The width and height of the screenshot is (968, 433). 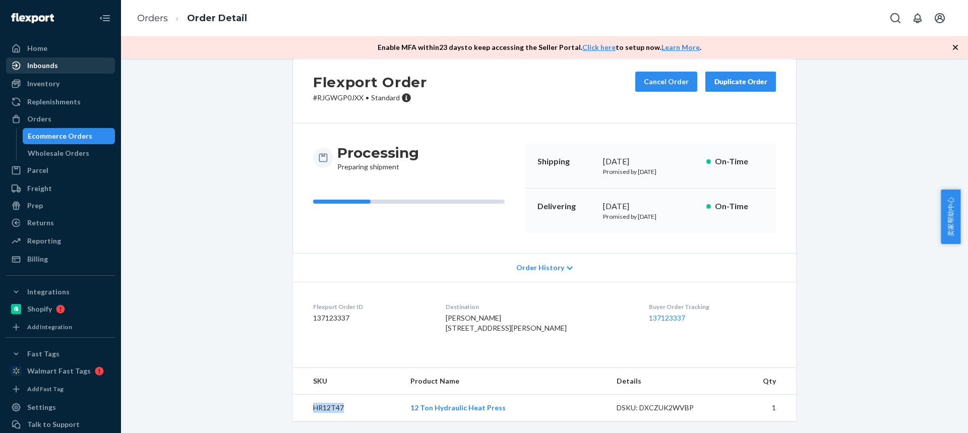 What do you see at coordinates (61, 309) in the screenshot?
I see `a: Shopify` at bounding box center [61, 309].